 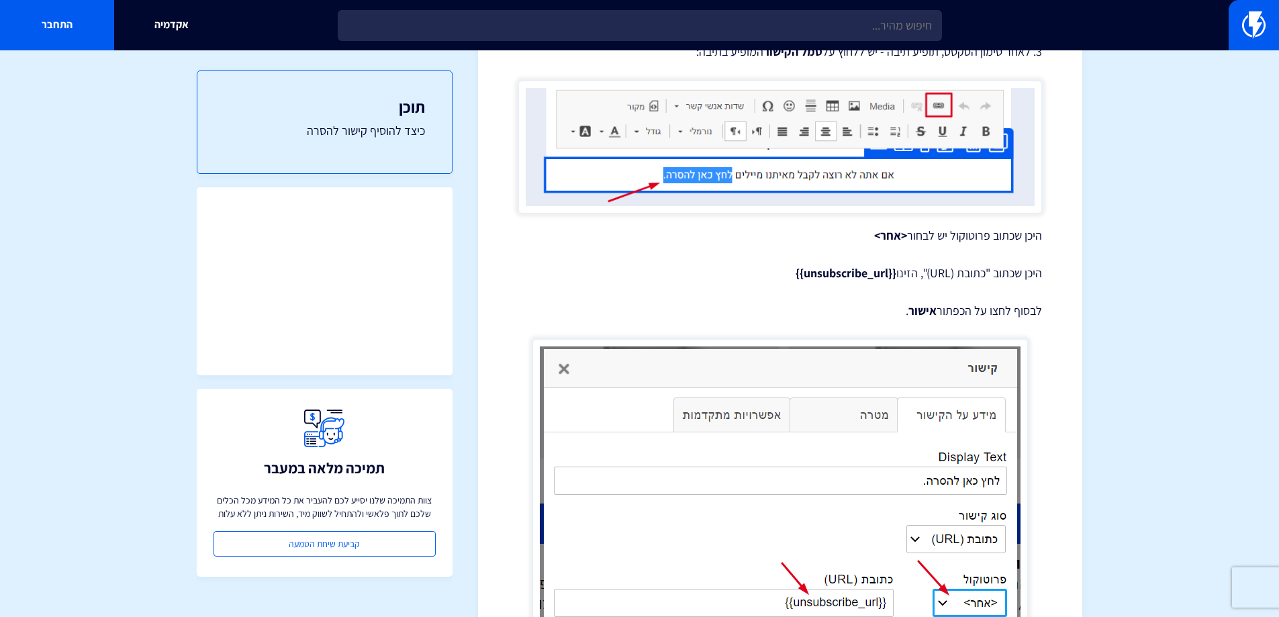 I want to click on h3: תמיכה מלאה במעבר, so click(x=324, y=468).